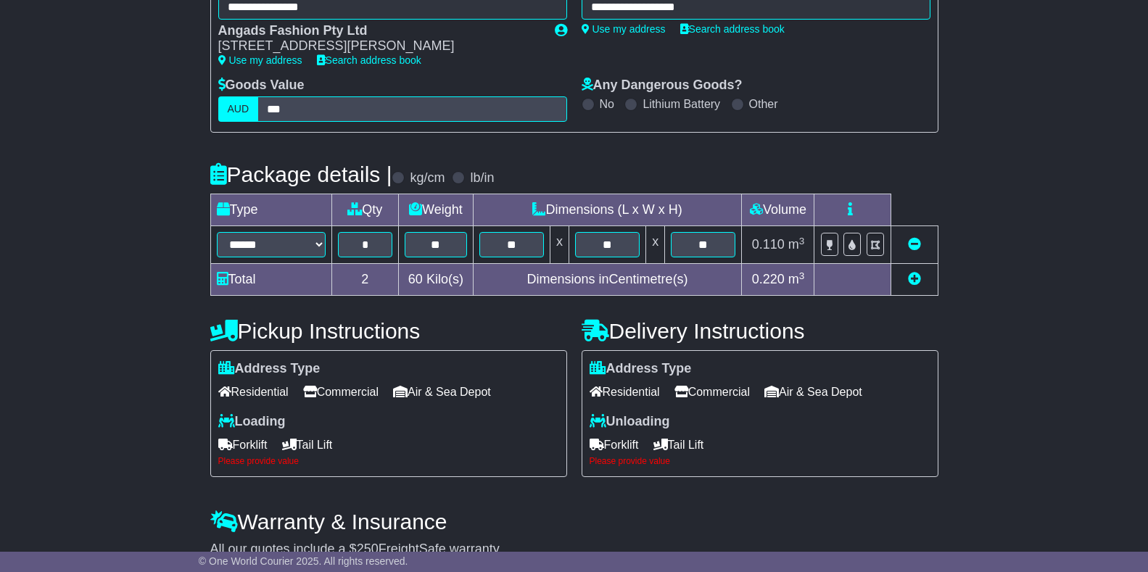  Describe the element at coordinates (607, 210) in the screenshot. I see `td: Dimensions (L x W x H)` at that location.